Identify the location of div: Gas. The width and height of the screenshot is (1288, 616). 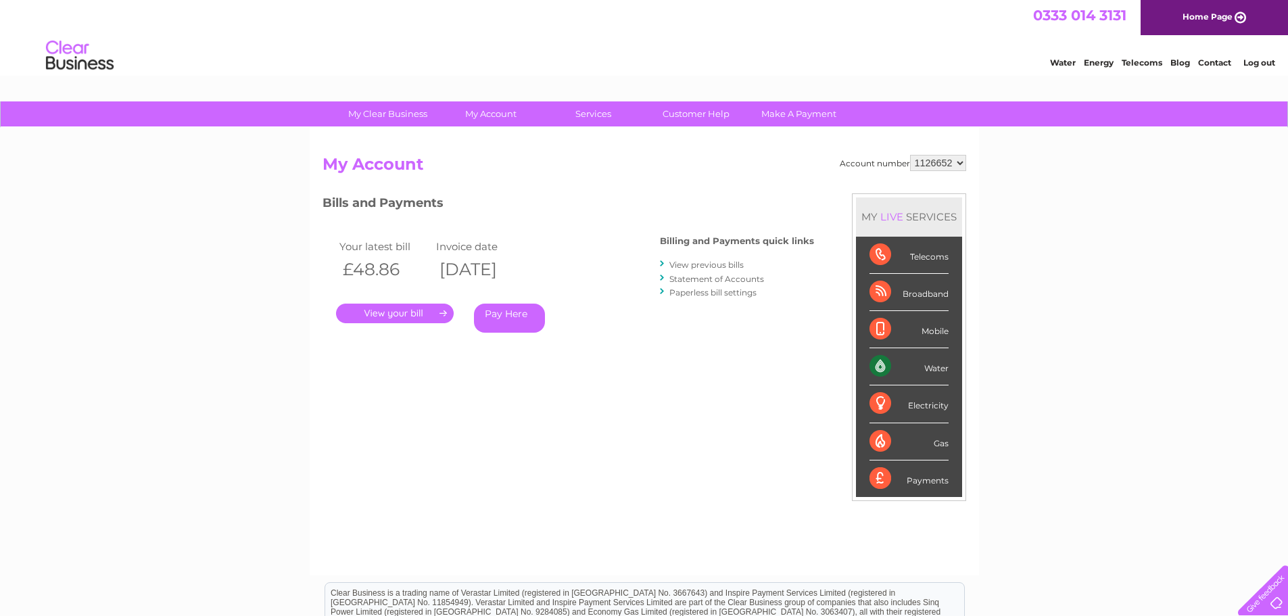
(908, 441).